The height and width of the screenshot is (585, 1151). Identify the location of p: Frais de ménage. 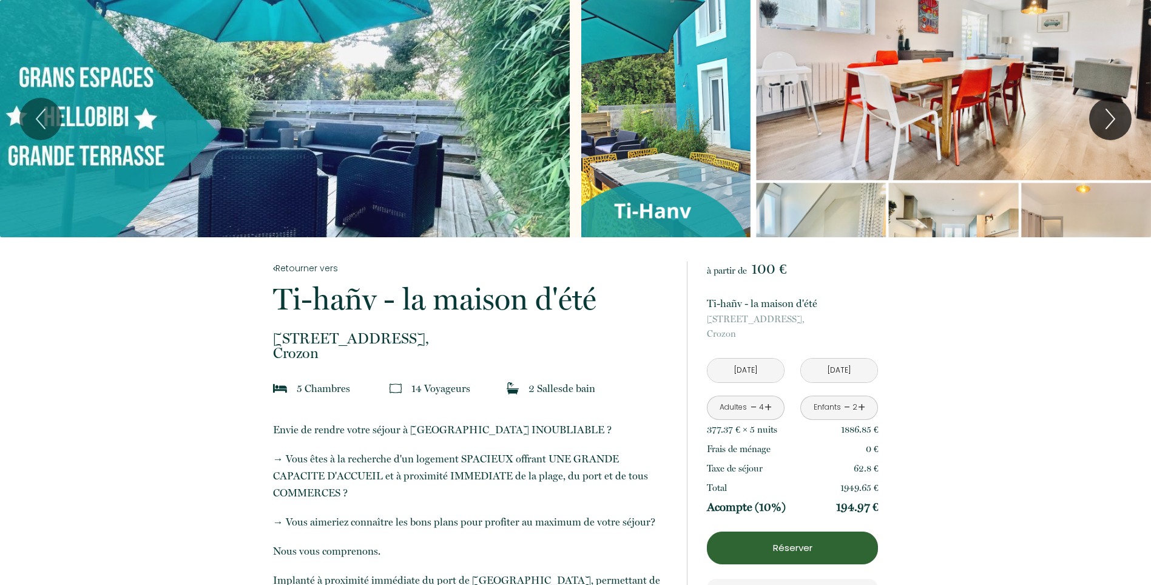
(739, 449).